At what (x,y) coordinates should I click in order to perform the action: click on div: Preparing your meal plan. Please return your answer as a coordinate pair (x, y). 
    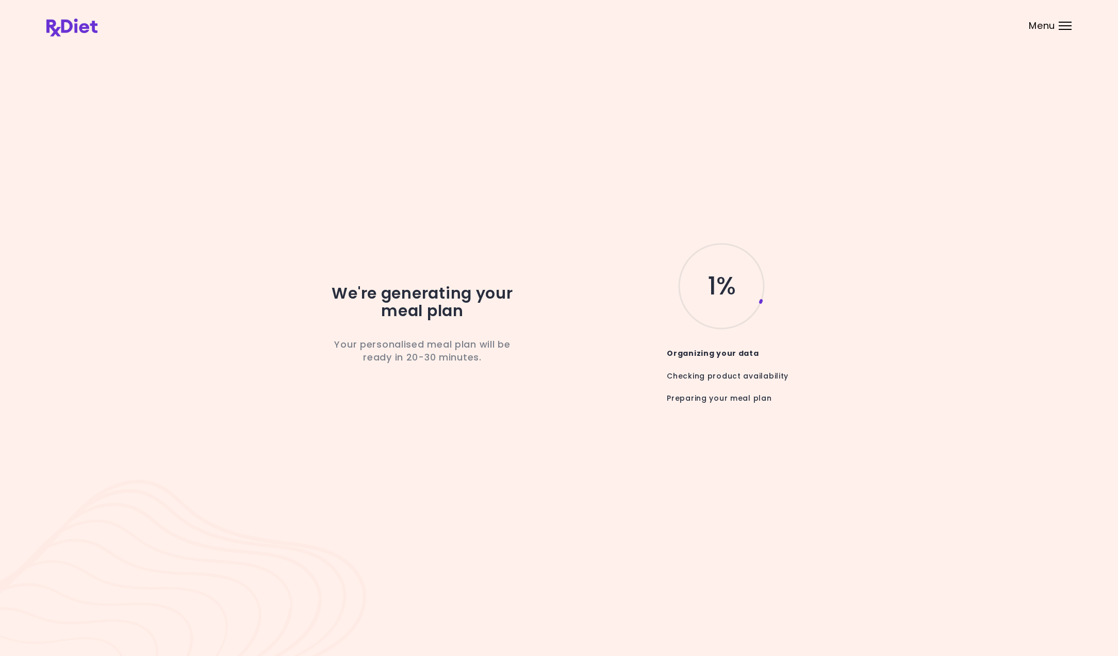
    Looking at the image, I should click on (721, 398).